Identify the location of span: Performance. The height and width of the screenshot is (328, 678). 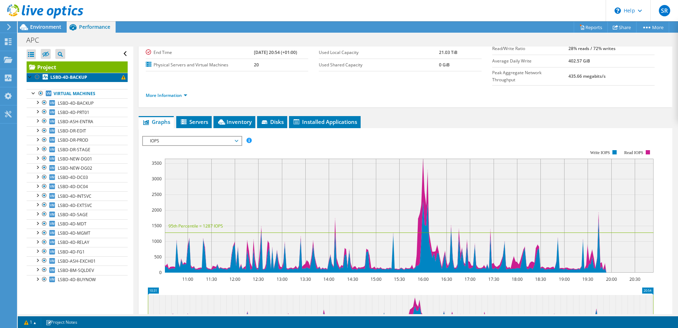
(95, 27).